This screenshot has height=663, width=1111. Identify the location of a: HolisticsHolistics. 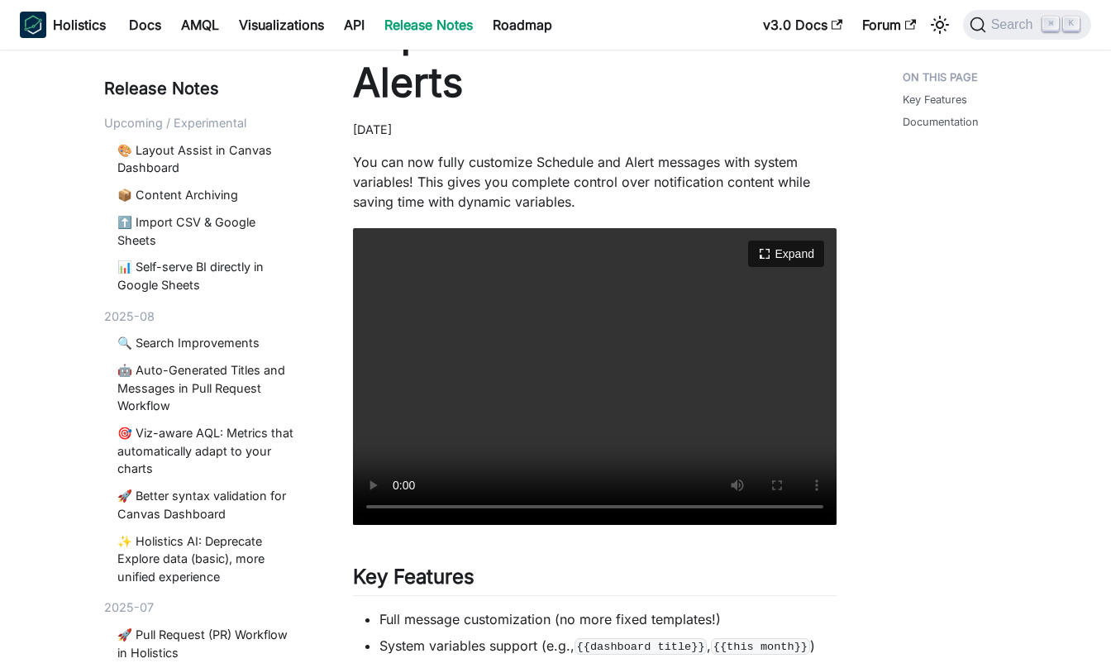
(63, 25).